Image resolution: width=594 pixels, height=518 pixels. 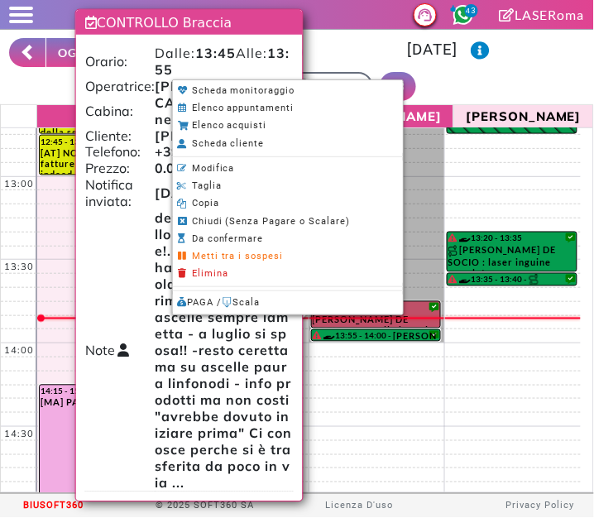 What do you see at coordinates (228, 143) in the screenshot?
I see `span: Scheda cliente` at bounding box center [228, 143].